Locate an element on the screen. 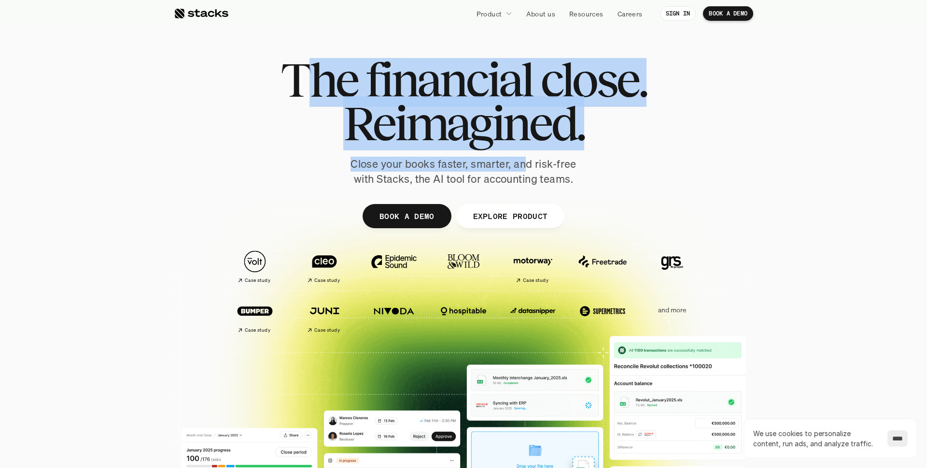 The height and width of the screenshot is (468, 927). span: Reimagined. is located at coordinates (464, 123).